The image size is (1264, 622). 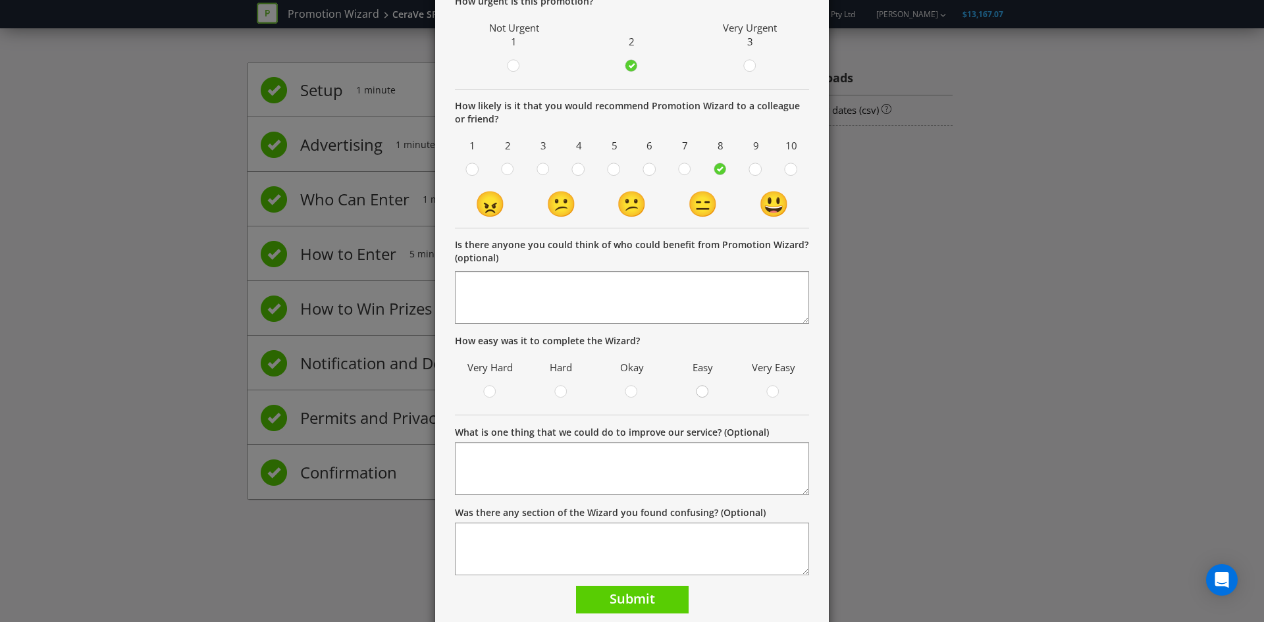 I want to click on span: Hard, so click(x=562, y=367).